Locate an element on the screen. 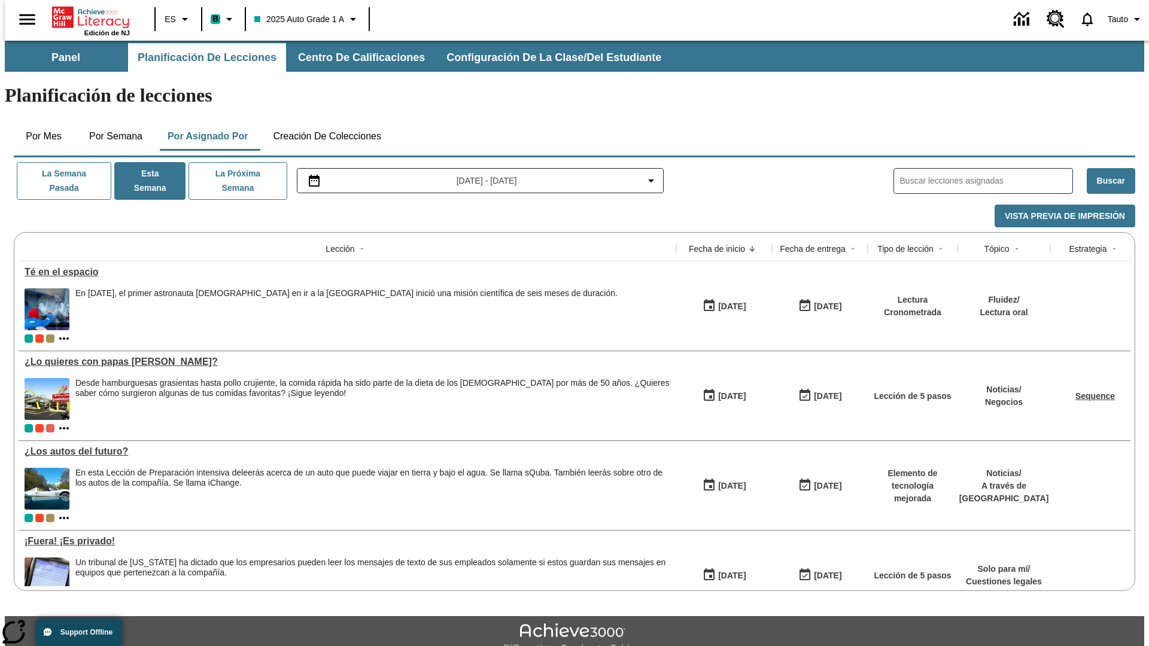  p: Noticias / is located at coordinates (1004, 473).